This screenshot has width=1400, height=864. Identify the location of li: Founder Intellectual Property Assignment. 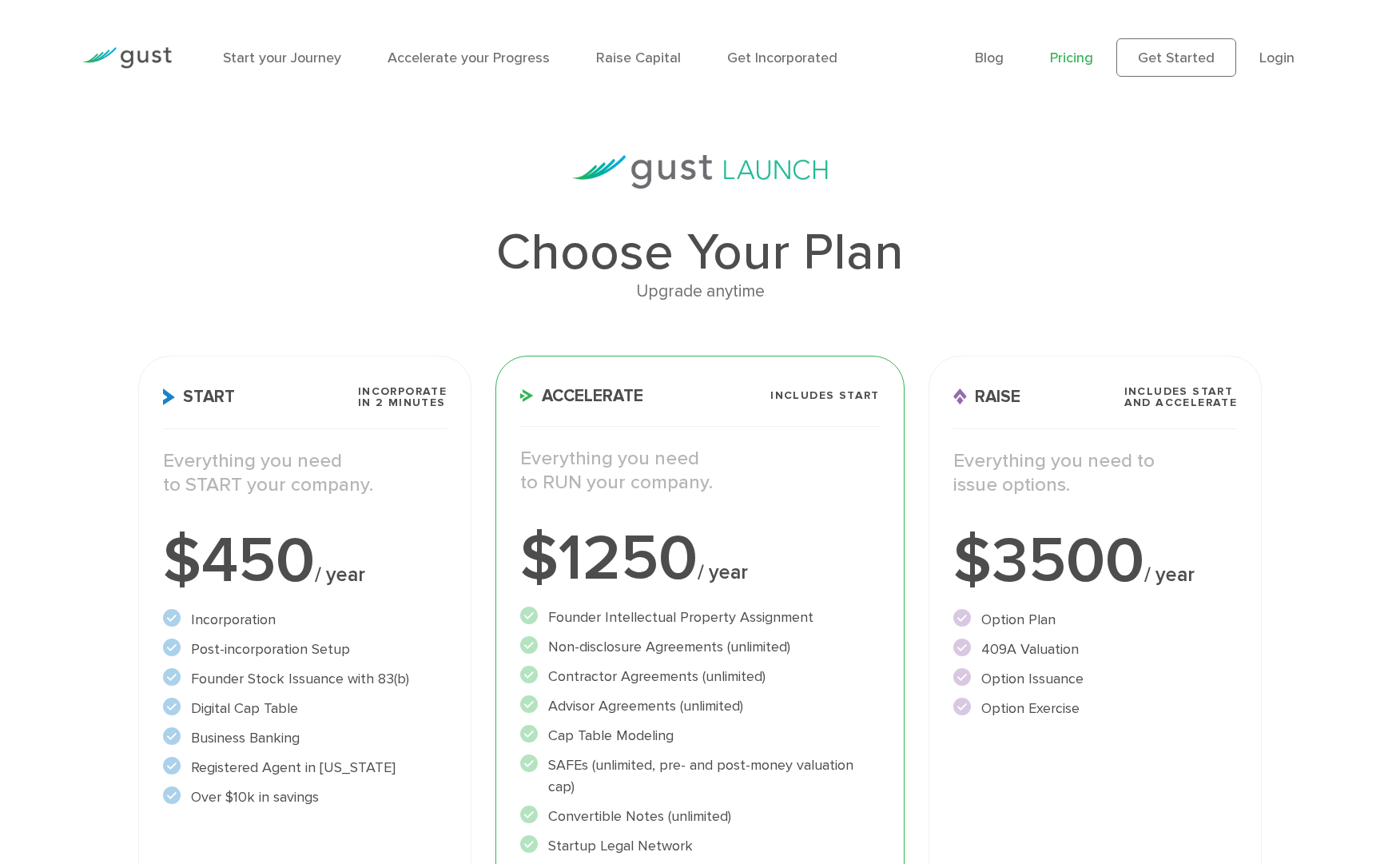
(700, 617).